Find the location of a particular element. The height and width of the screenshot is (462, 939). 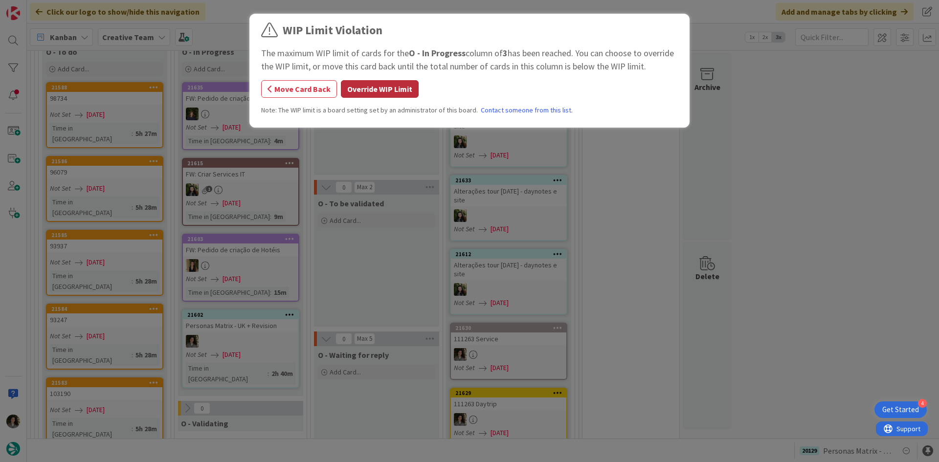

button: Move Card Back is located at coordinates (299, 89).